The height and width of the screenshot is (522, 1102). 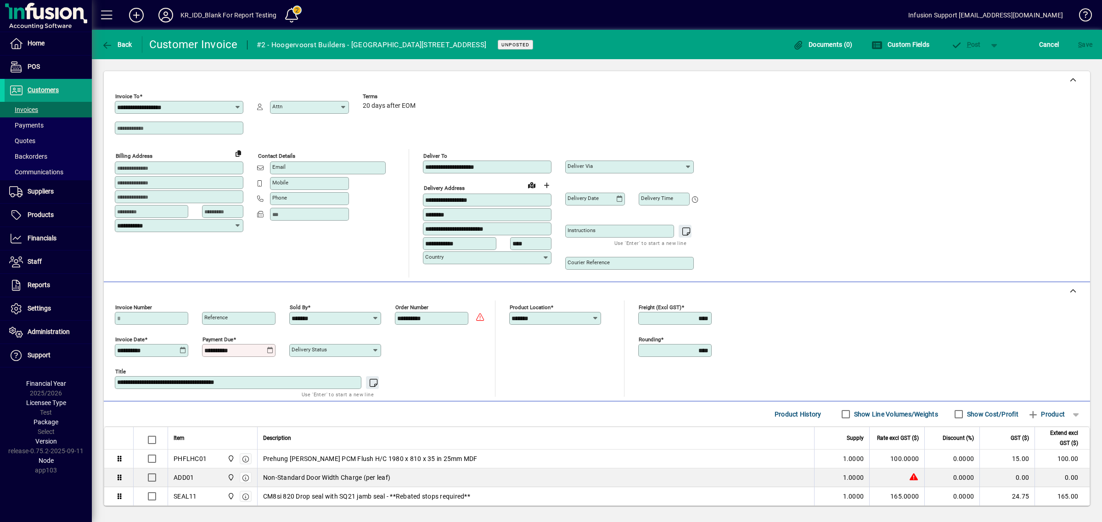 I want to click on button: Choose address, so click(x=546, y=185).